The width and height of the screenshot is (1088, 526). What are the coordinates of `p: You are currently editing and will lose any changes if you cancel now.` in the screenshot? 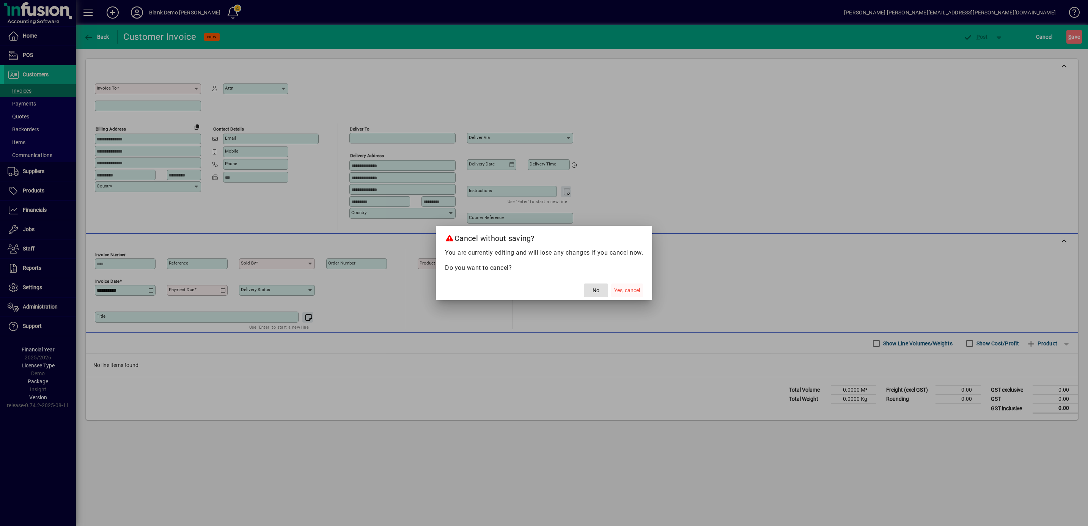 It's located at (544, 253).